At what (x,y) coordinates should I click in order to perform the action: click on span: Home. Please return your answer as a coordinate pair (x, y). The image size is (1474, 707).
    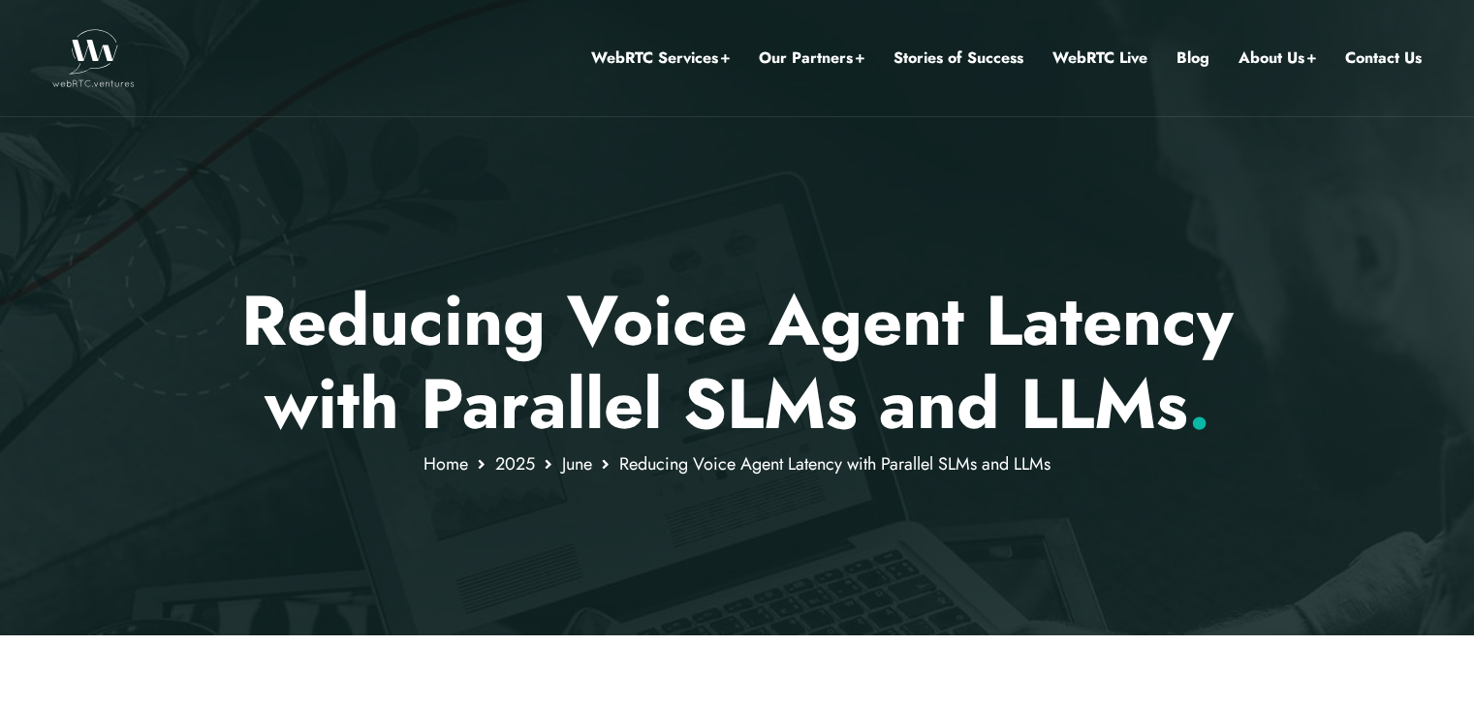
    Looking at the image, I should click on (446, 464).